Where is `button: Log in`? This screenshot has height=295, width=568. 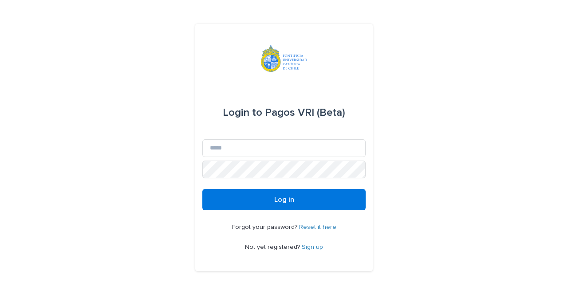
button: Log in is located at coordinates (284, 200).